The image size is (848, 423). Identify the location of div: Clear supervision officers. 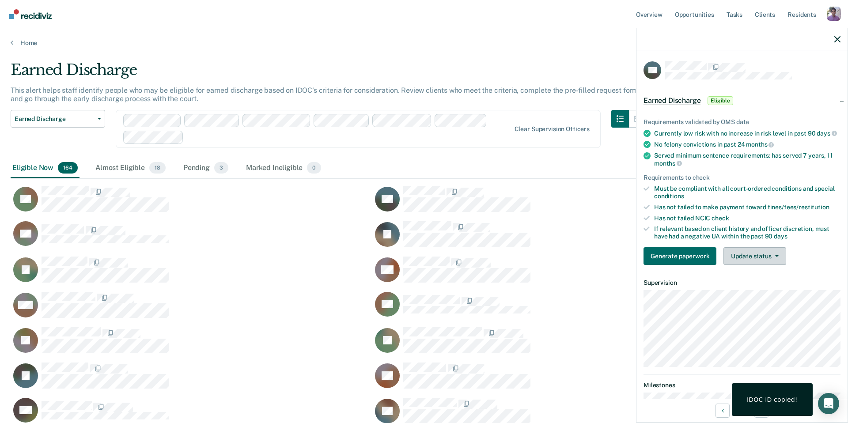
(552, 129).